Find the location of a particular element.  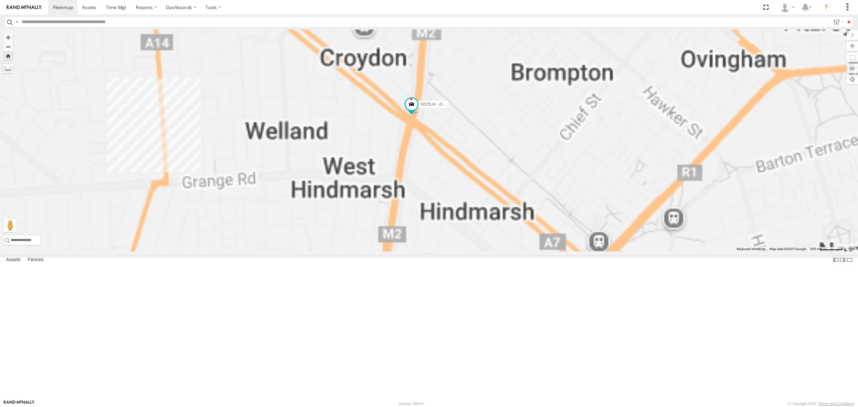

label: Search Filter Options is located at coordinates (838, 22).